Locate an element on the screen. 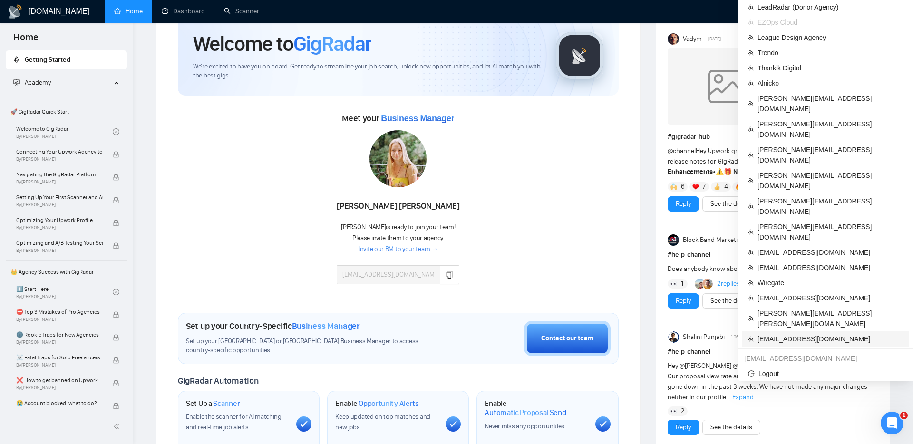  span: Wiregate is located at coordinates (830, 283).